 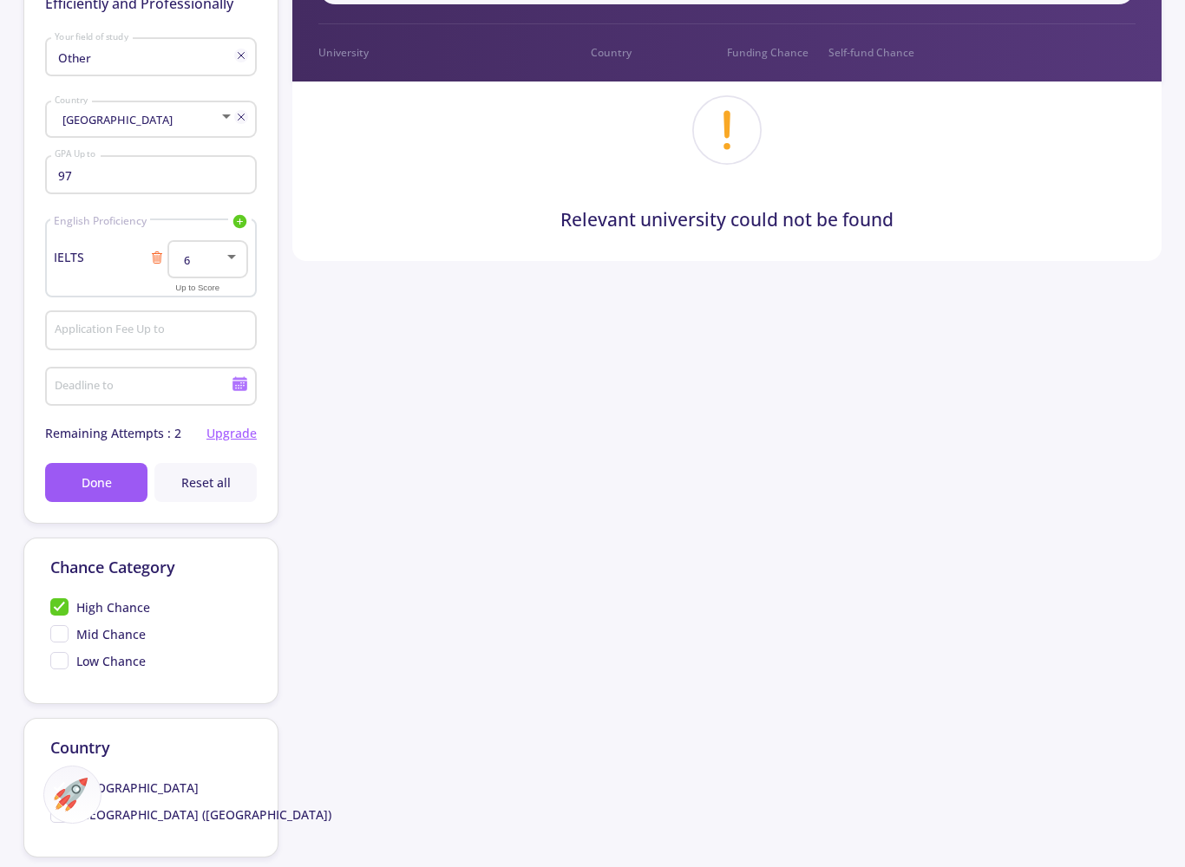 I want to click on span: Low Chance, so click(x=111, y=661).